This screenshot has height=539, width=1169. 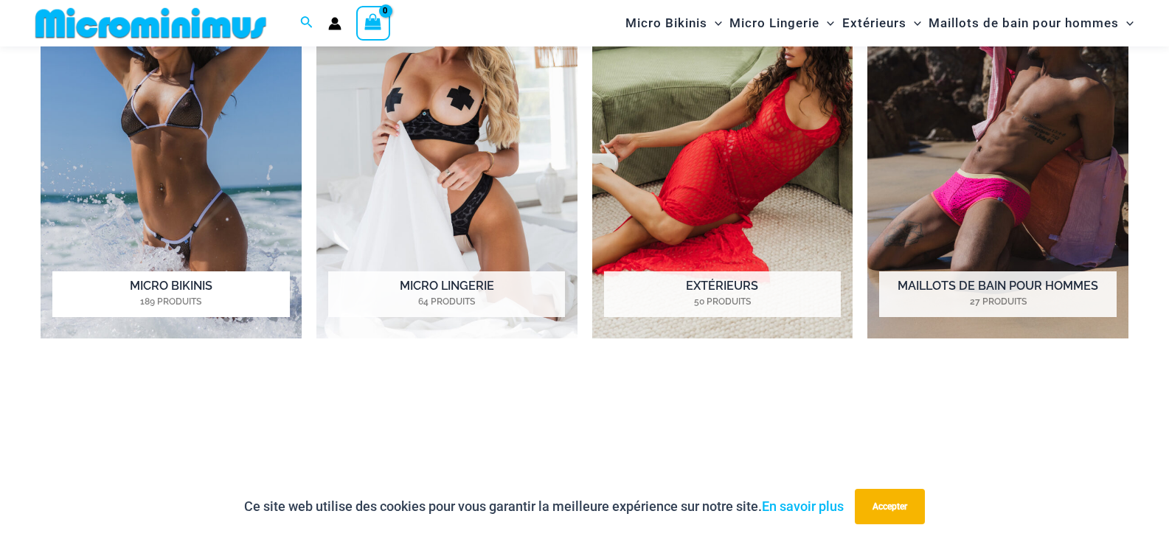 I want to click on a: ExtérieursMenu BasculerMenu Basculer, so click(x=882, y=23).